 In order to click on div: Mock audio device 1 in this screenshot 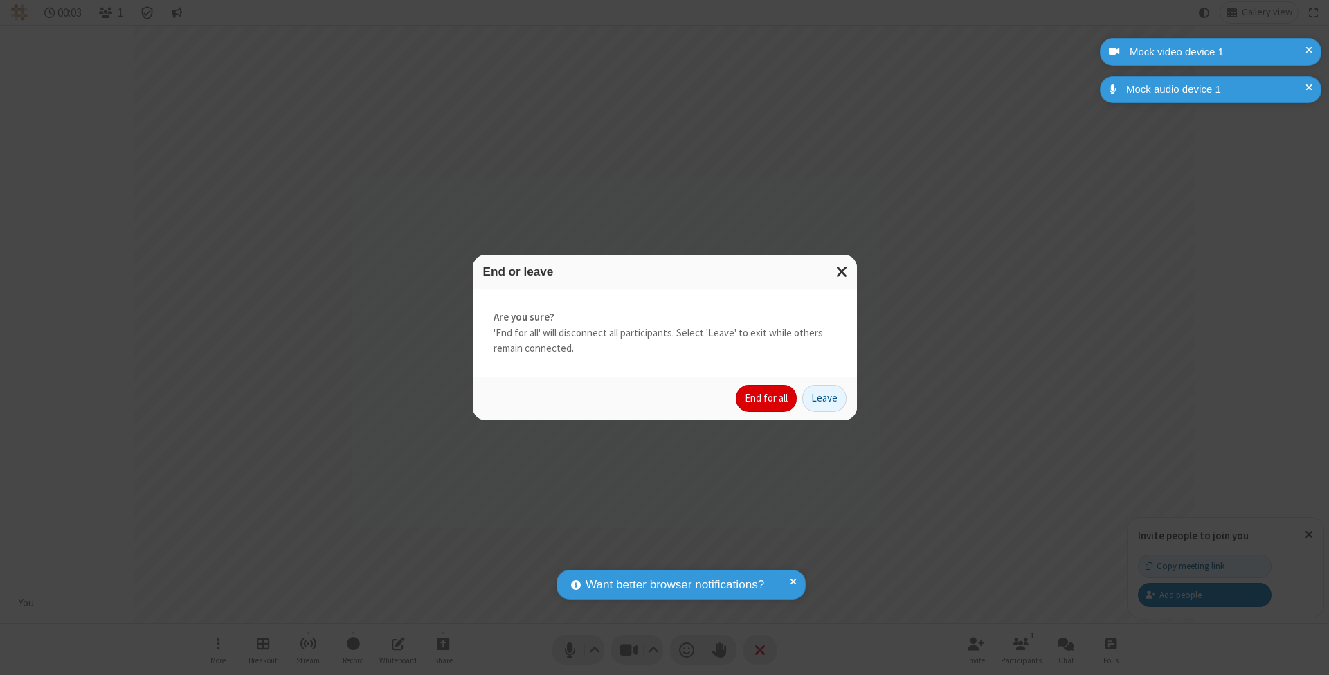, I will do `click(1216, 89)`.